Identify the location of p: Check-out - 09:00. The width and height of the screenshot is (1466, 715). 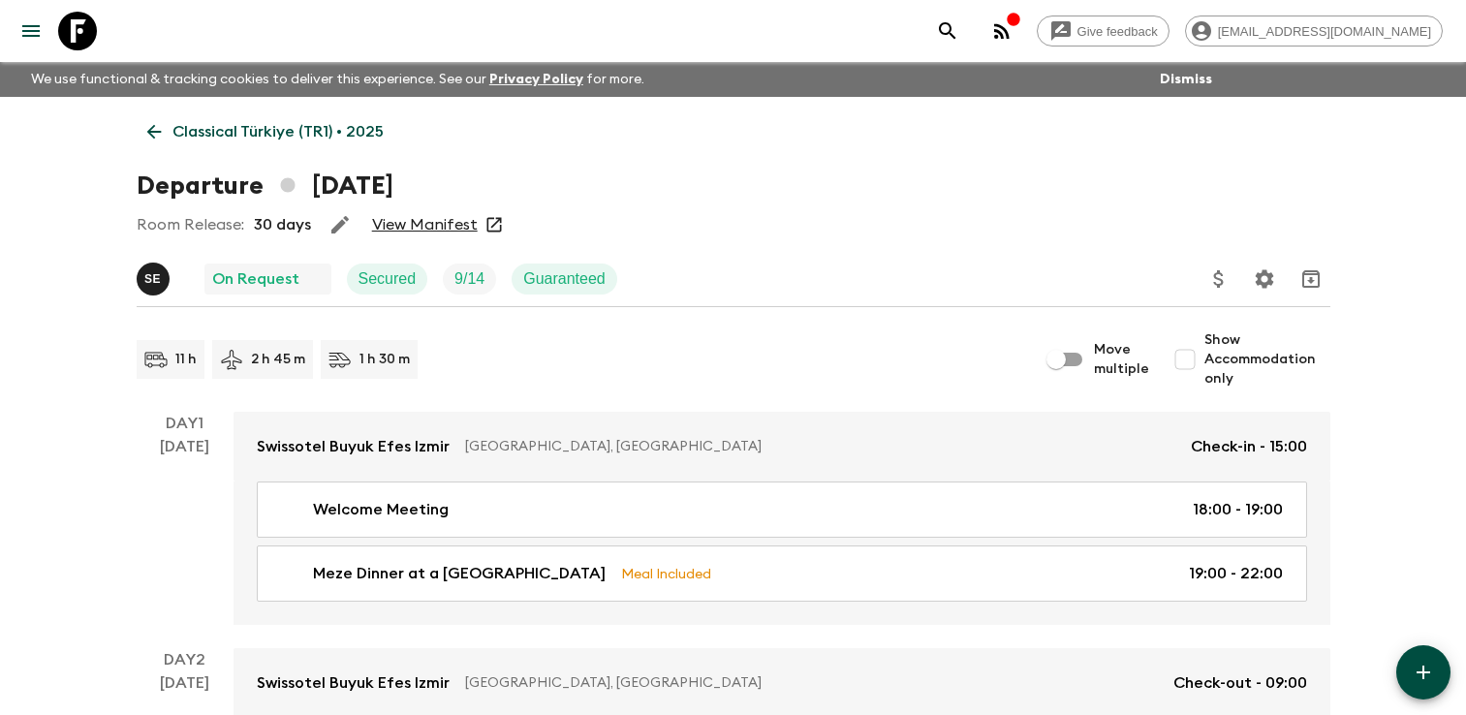
(1240, 683).